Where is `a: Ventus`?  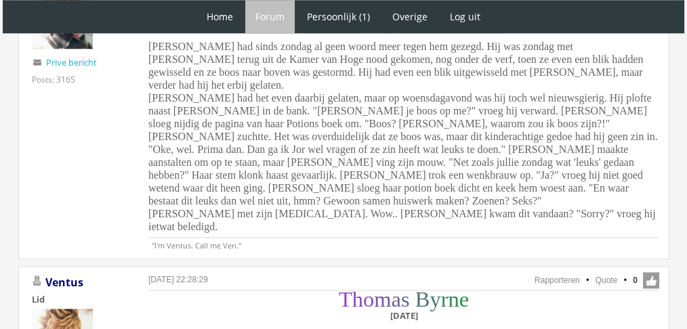
a: Ventus is located at coordinates (64, 283).